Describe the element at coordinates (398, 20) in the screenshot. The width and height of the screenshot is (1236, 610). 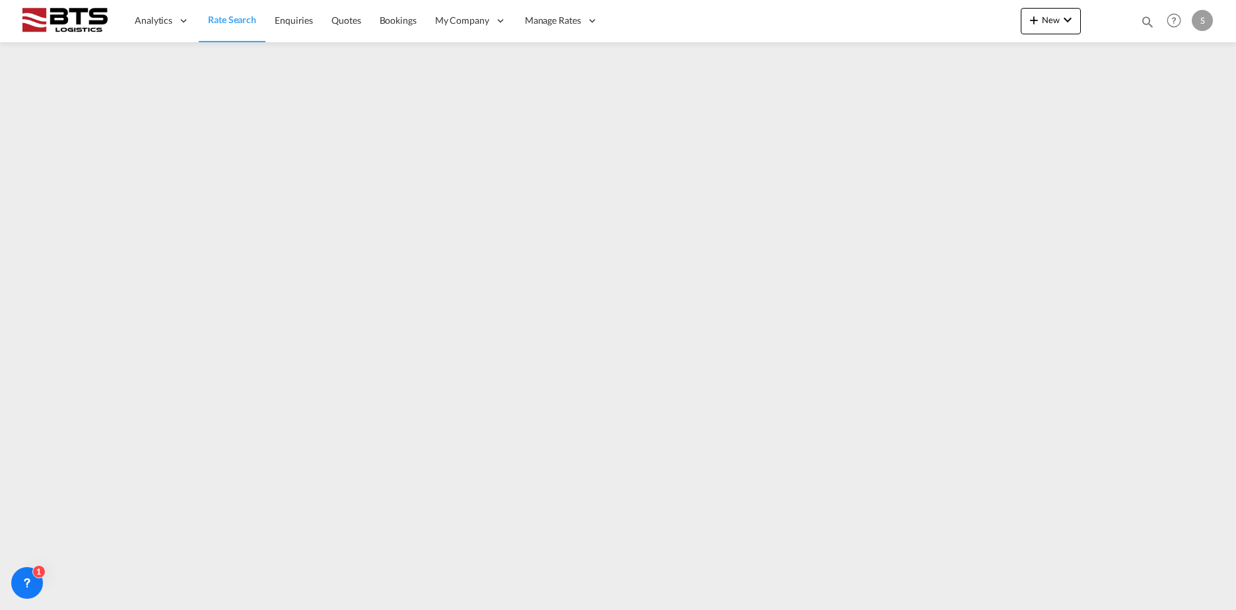
I see `span: Bookings` at that location.